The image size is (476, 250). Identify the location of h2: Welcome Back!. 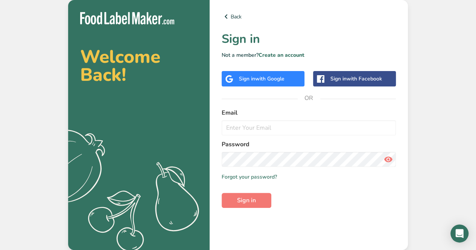
(139, 66).